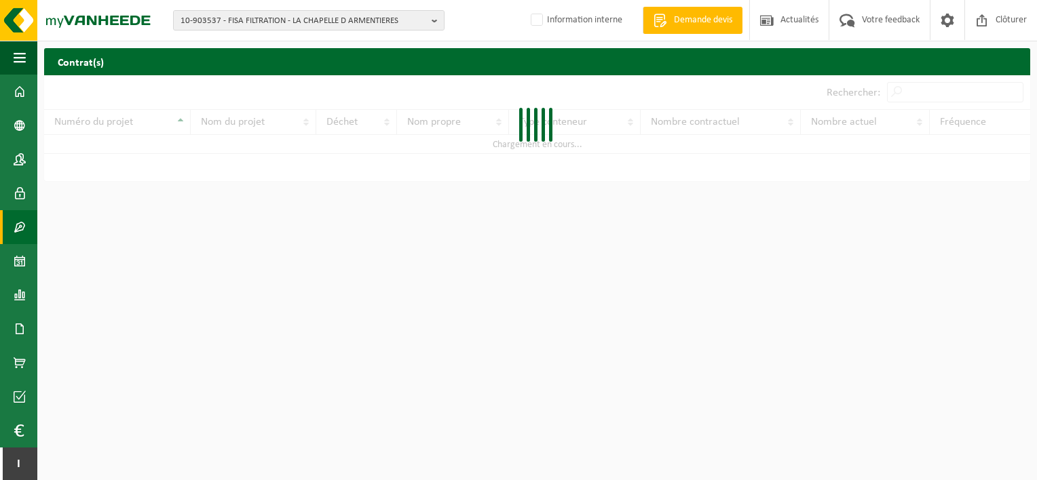 The image size is (1037, 480). Describe the element at coordinates (575, 20) in the screenshot. I see `label: Information interne` at that location.